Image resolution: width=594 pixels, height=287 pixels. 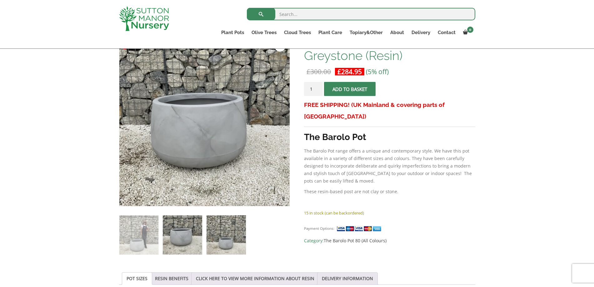 What do you see at coordinates (355, 240) in the screenshot?
I see `a: The Barolo Pot 80 (All Colours)` at bounding box center [355, 240].